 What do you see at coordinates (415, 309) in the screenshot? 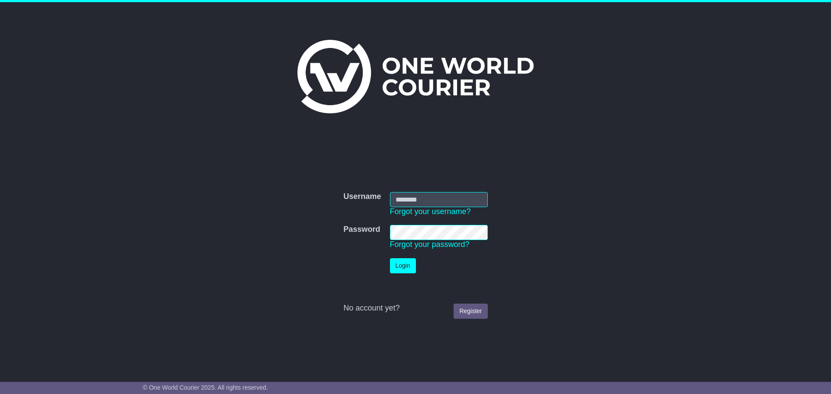
I see `div: No account yet?` at bounding box center [415, 309].